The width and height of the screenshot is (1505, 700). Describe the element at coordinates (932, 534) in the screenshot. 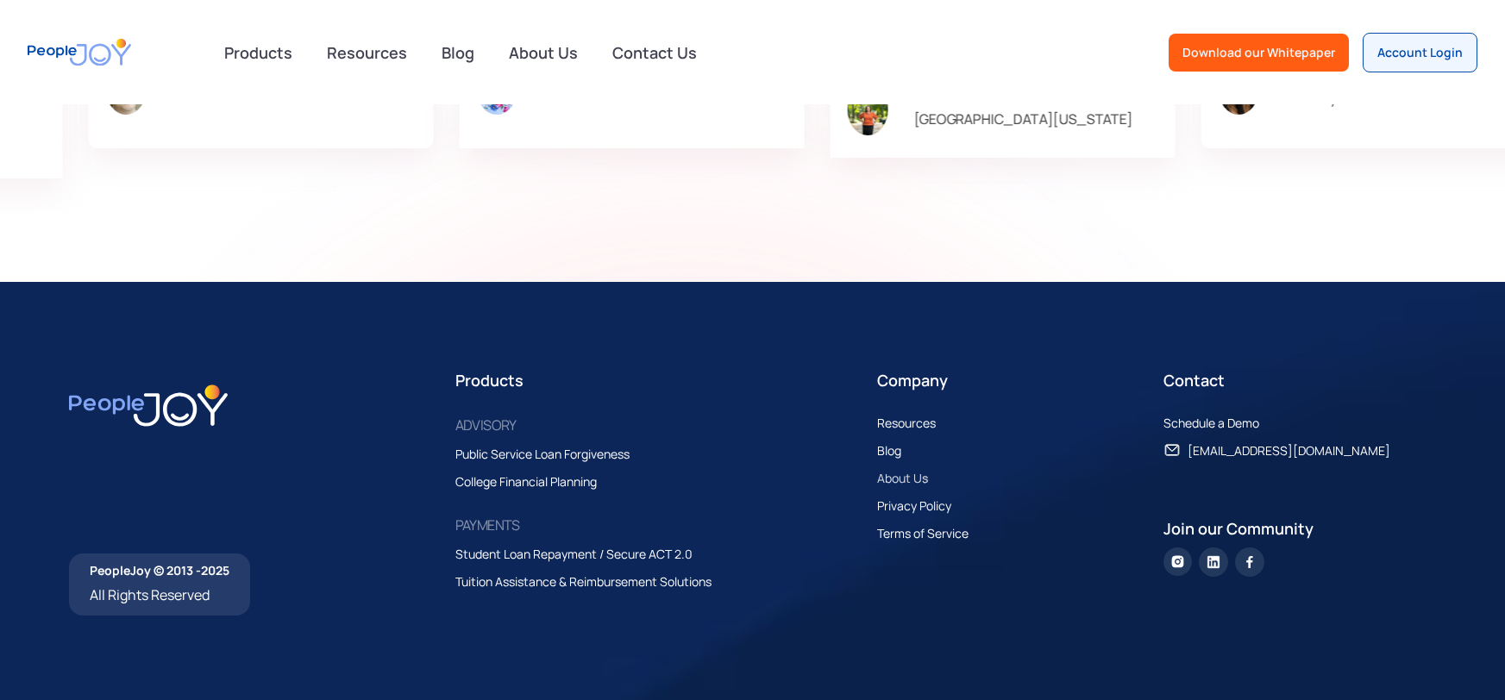

I see `a: Terms of Service` at that location.